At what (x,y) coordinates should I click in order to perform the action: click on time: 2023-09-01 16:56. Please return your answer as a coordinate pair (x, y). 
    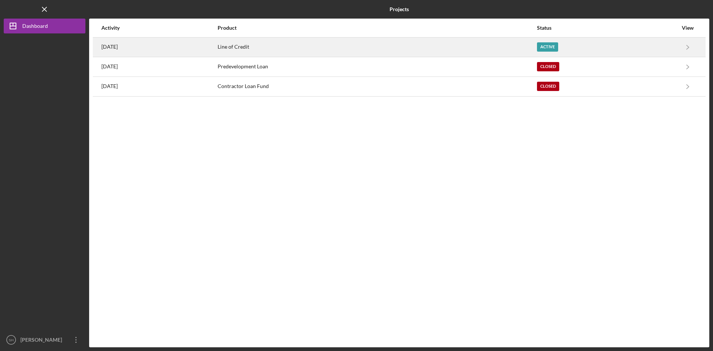
    Looking at the image, I should click on (110, 67).